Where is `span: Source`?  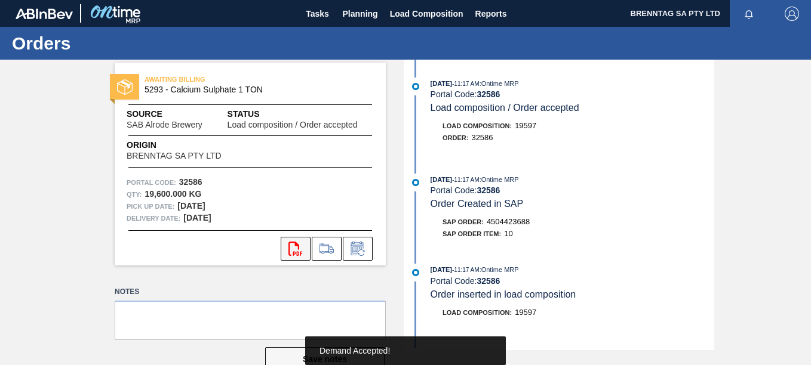 span: Source is located at coordinates (177, 114).